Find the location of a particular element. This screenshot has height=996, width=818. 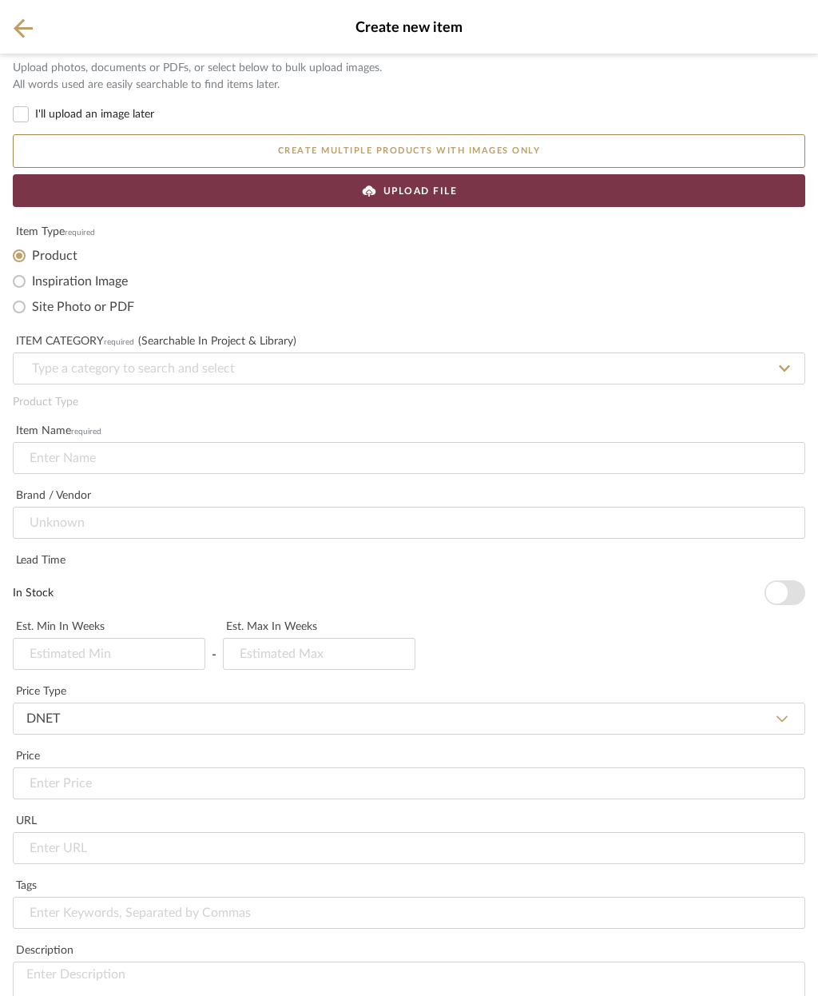

button: Create multiple products with images only is located at coordinates (409, 151).